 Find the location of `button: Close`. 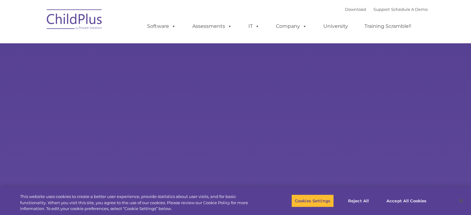

button: Close is located at coordinates (461, 201).